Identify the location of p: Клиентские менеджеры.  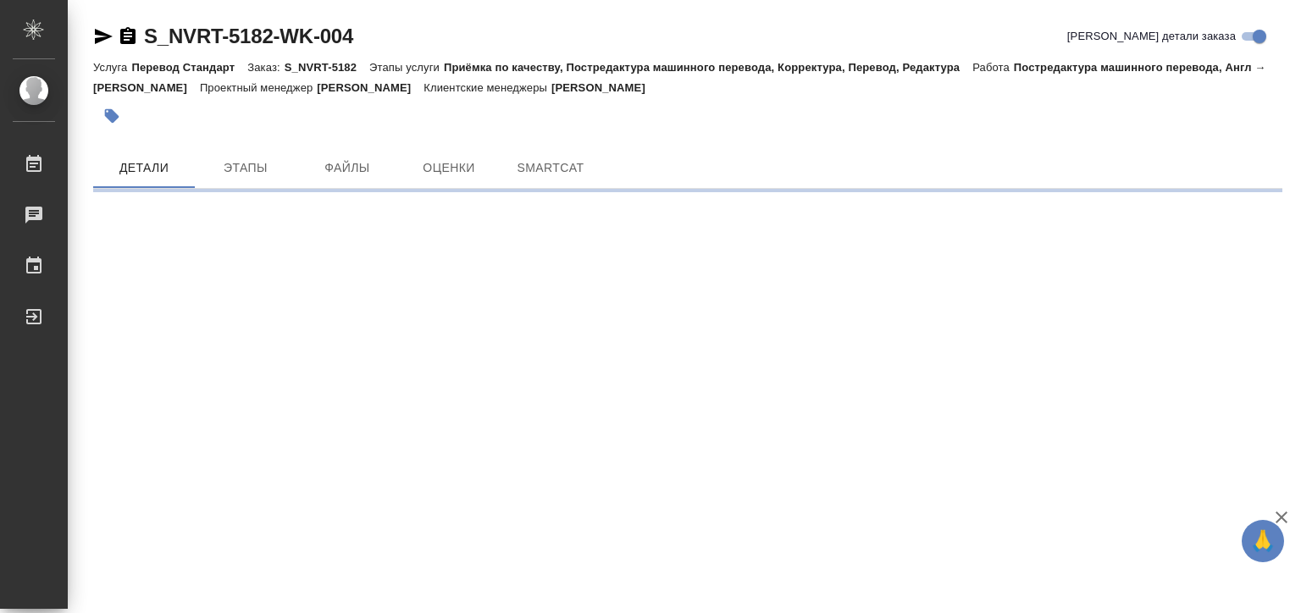
(487, 87).